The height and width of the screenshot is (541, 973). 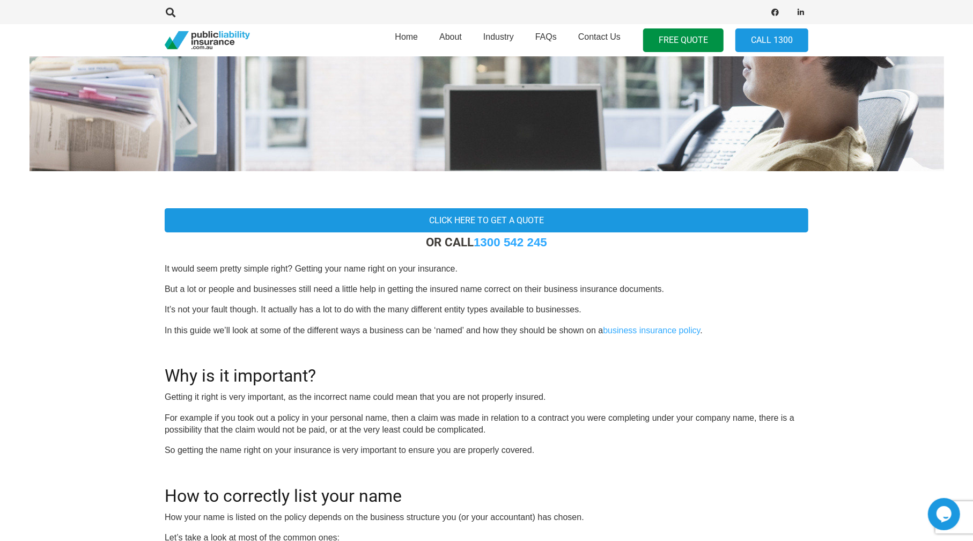 What do you see at coordinates (486, 489) in the screenshot?
I see `h2: How to correctly list your name` at bounding box center [486, 489].